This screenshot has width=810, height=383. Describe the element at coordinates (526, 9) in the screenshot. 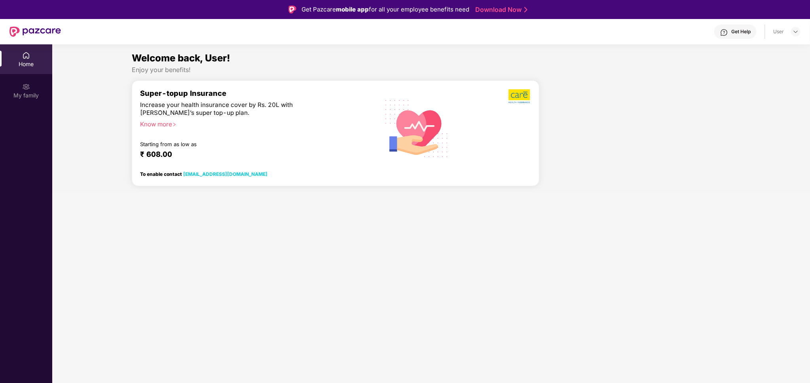

I see `img: Stroke` at that location.